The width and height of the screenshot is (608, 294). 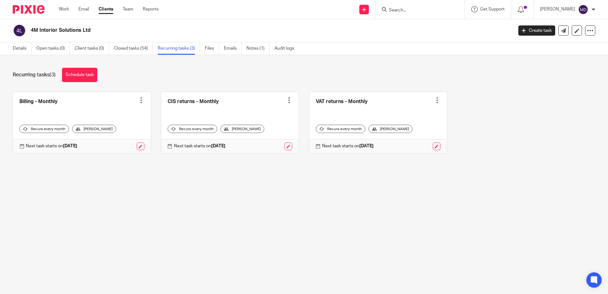 What do you see at coordinates (106, 9) in the screenshot?
I see `a: Clients` at bounding box center [106, 9].